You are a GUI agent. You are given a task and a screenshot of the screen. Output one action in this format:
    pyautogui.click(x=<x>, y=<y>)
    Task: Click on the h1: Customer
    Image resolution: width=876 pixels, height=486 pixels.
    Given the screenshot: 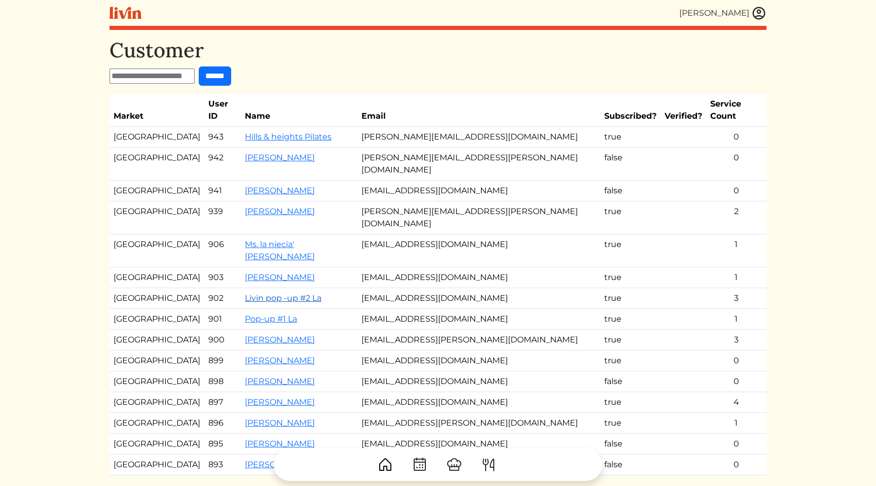 What is the action you would take?
    pyautogui.click(x=438, y=50)
    